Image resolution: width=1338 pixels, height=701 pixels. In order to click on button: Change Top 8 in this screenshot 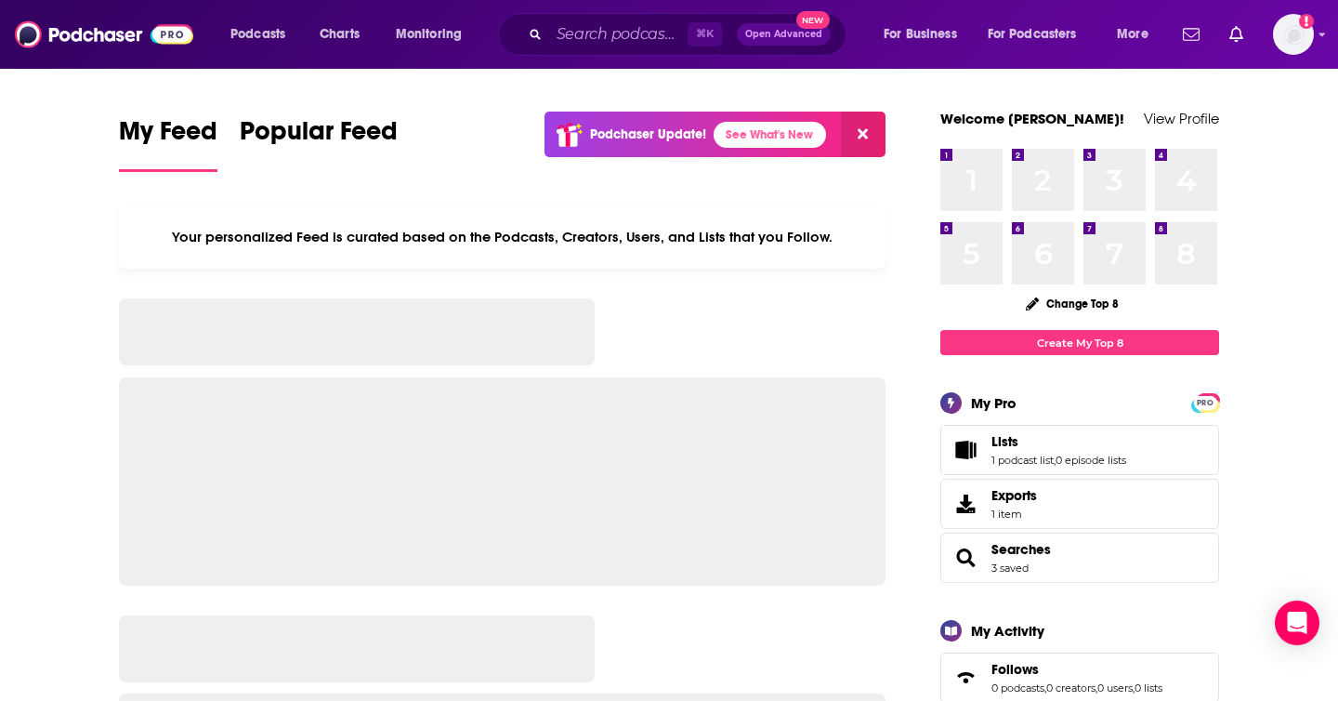, I will do `click(1072, 303)`.